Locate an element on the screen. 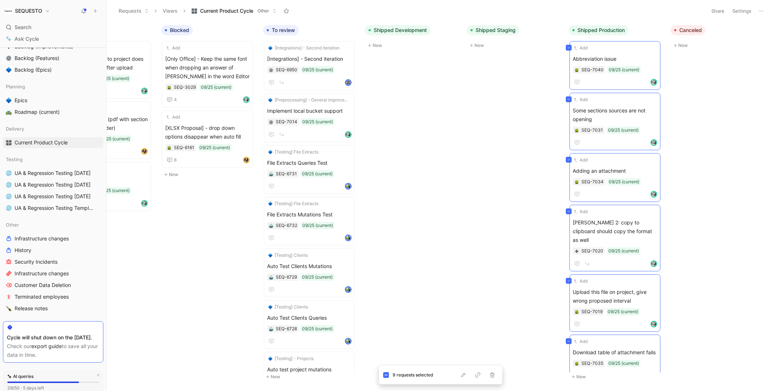 Image resolution: width=775 pixels, height=391 pixels. a: Ask Cycle is located at coordinates (53, 39).